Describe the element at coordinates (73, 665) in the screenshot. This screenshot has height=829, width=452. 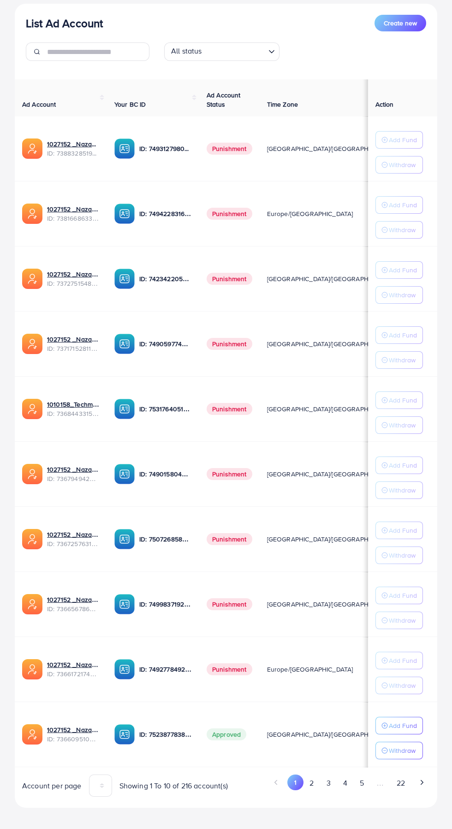
I see `a: 1027152 _Nazaagency_018` at that location.